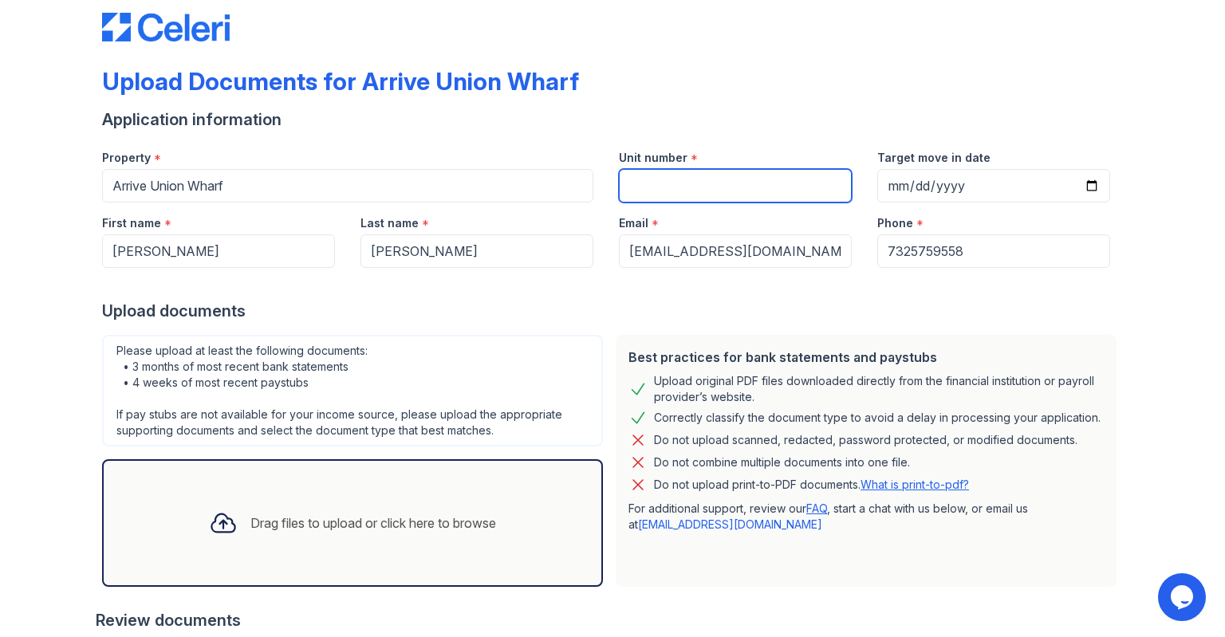 The height and width of the screenshot is (637, 1225). What do you see at coordinates (633, 223) in the screenshot?
I see `label: Email` at bounding box center [633, 223].